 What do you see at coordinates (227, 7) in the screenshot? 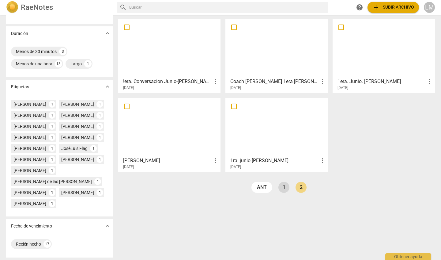
I see `input: Buscar` at bounding box center [227, 7].